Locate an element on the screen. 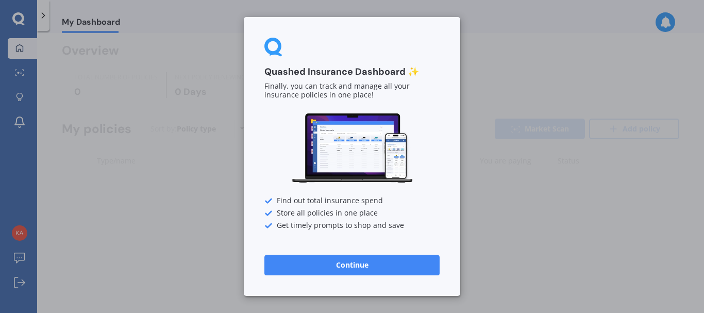 The height and width of the screenshot is (313, 704). p: Finally, you can track and manage all your insurance policies in one place! is located at coordinates (352, 91).